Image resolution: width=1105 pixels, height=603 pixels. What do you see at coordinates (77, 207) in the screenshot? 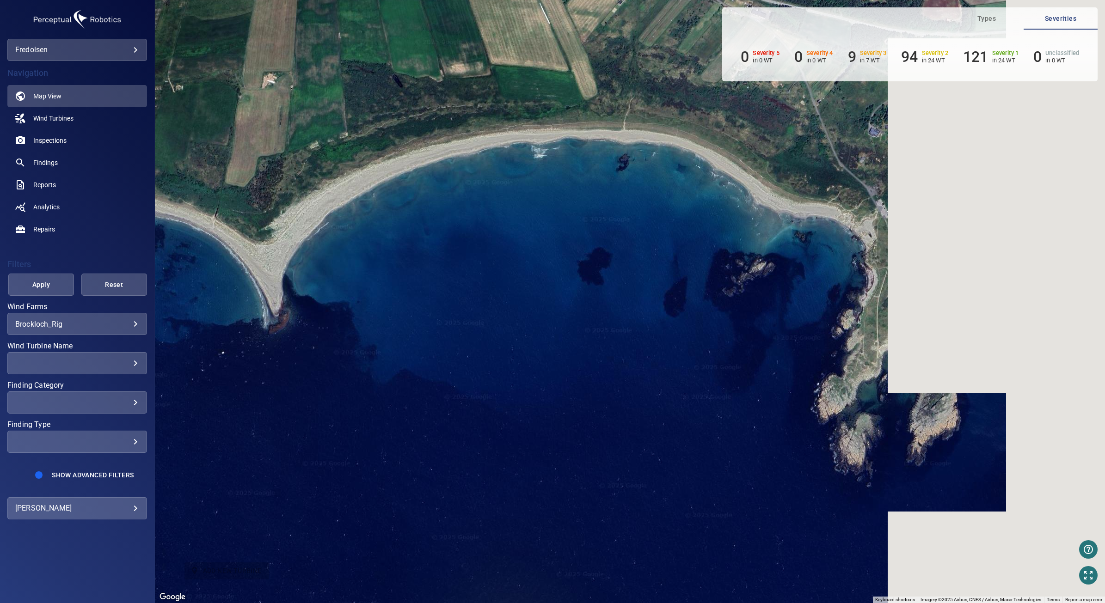
I see `a: analytics noActive` at bounding box center [77, 207].